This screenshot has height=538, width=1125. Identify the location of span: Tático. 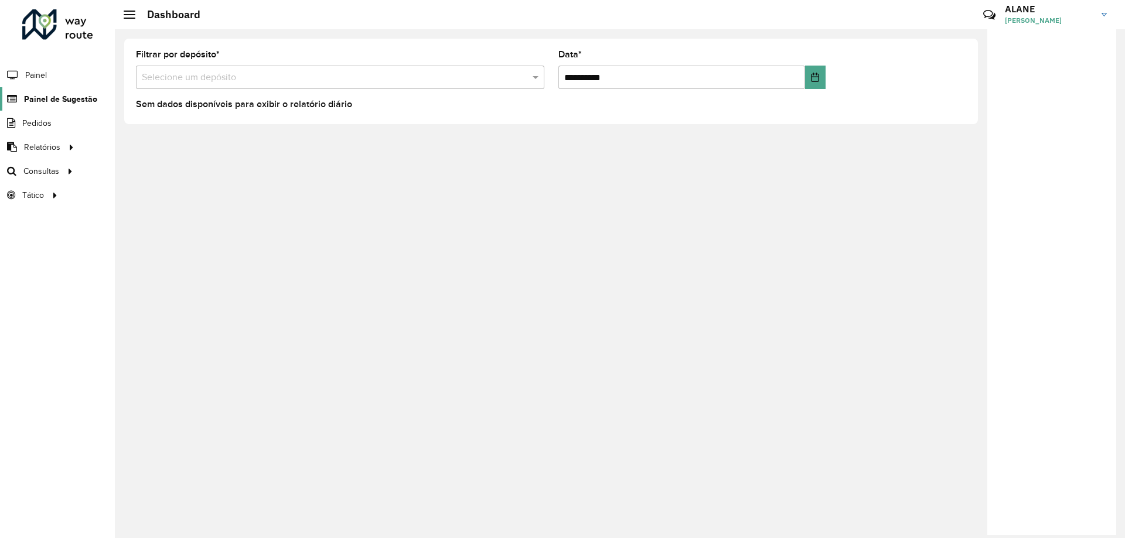
(33, 195).